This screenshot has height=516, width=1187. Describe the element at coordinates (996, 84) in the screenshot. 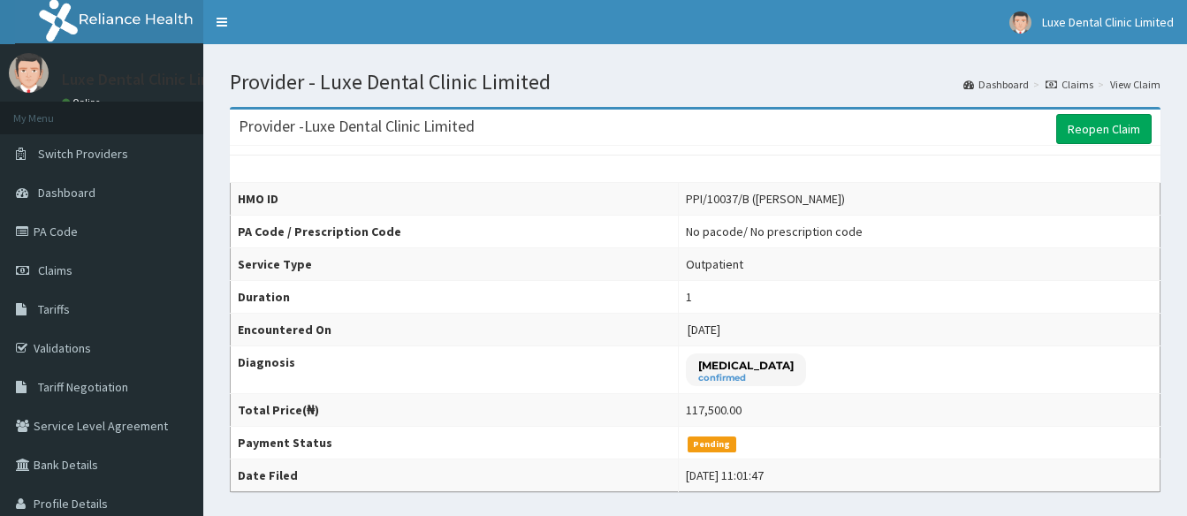

I see `a: Dashboard` at that location.